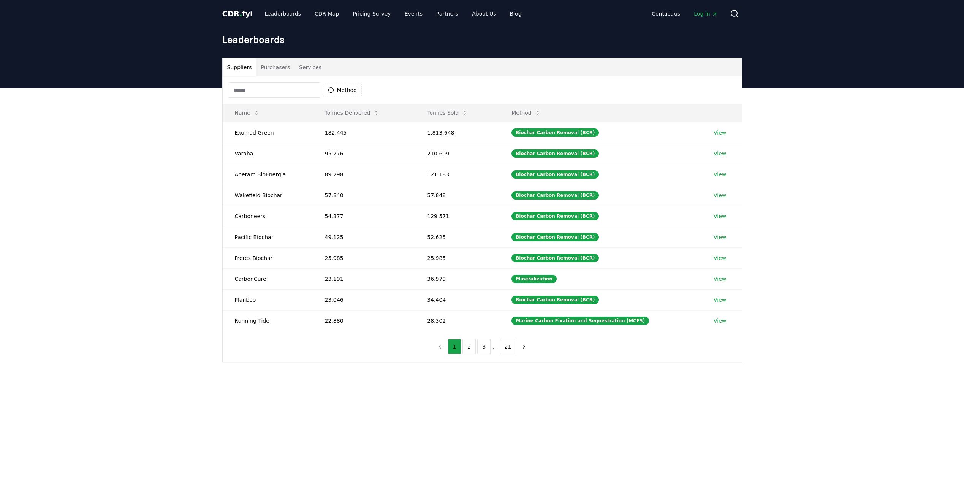 The height and width of the screenshot is (488, 964). I want to click on button: 1, so click(454, 346).